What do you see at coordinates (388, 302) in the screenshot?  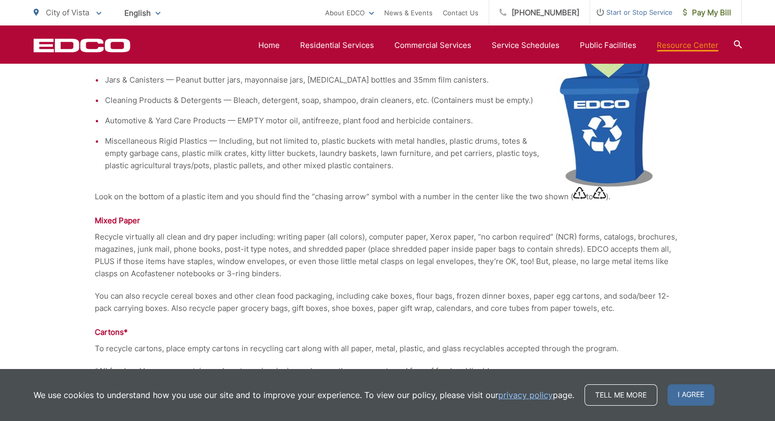 I see `p: You can also recycle cereal boxes and other clean food packaging, including cake boxes, flour bag...` at bounding box center [388, 302].